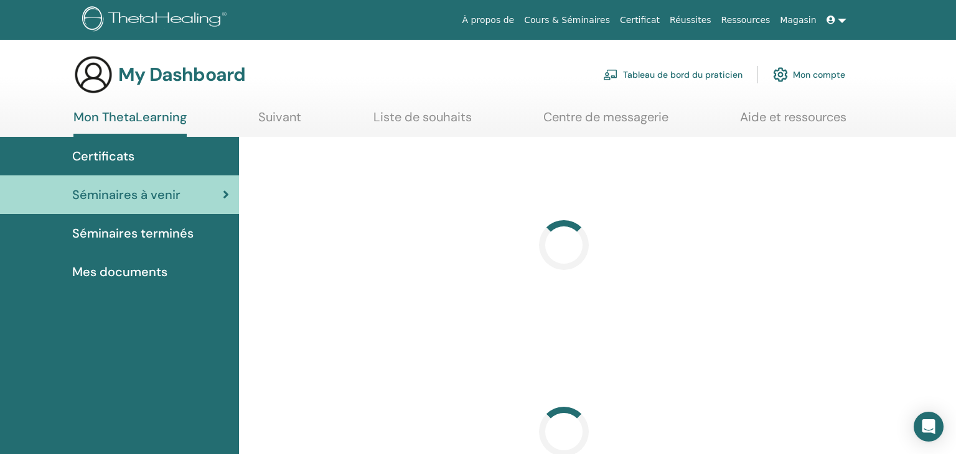  What do you see at coordinates (130, 123) in the screenshot?
I see `a: Mon ThetaLearning` at bounding box center [130, 123].